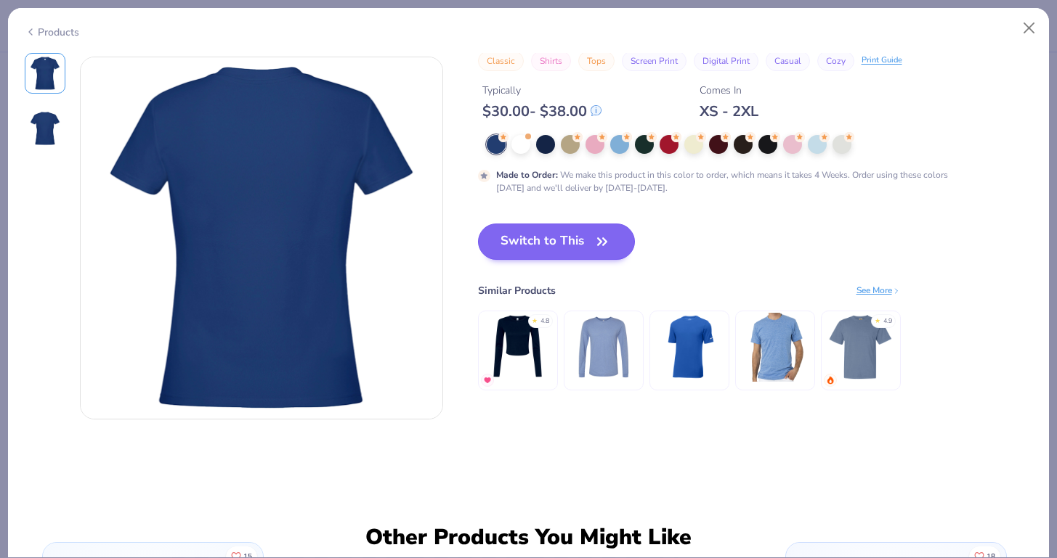 The width and height of the screenshot is (1057, 558). What do you see at coordinates (835, 61) in the screenshot?
I see `button: Cozy` at bounding box center [835, 61].